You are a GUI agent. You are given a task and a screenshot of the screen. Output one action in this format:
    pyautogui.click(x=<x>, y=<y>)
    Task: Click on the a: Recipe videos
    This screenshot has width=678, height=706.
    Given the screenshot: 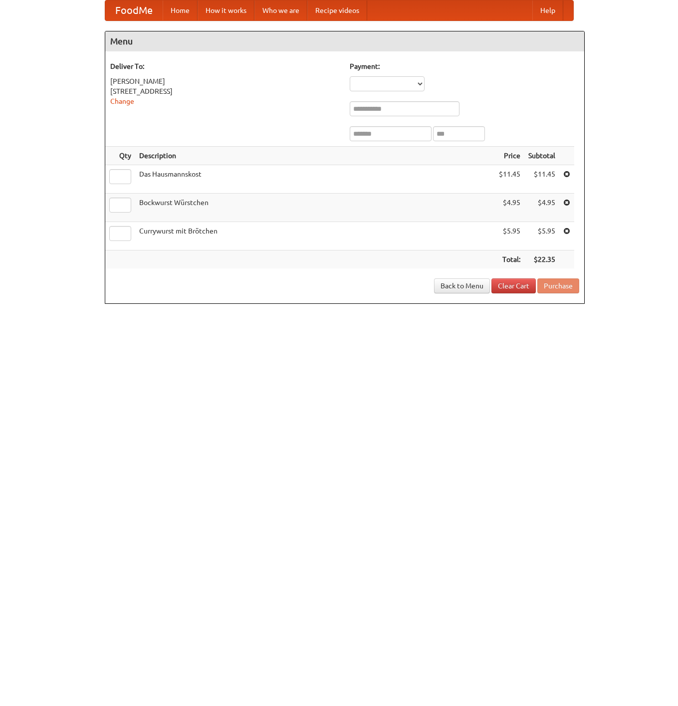 What is the action you would take?
    pyautogui.click(x=337, y=10)
    